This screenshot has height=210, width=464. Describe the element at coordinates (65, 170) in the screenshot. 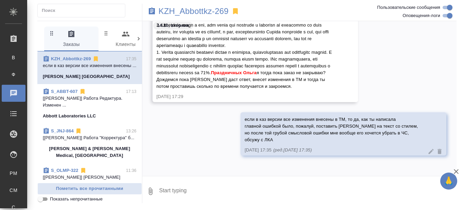

I see `a: S_OLMP-322` at that location.